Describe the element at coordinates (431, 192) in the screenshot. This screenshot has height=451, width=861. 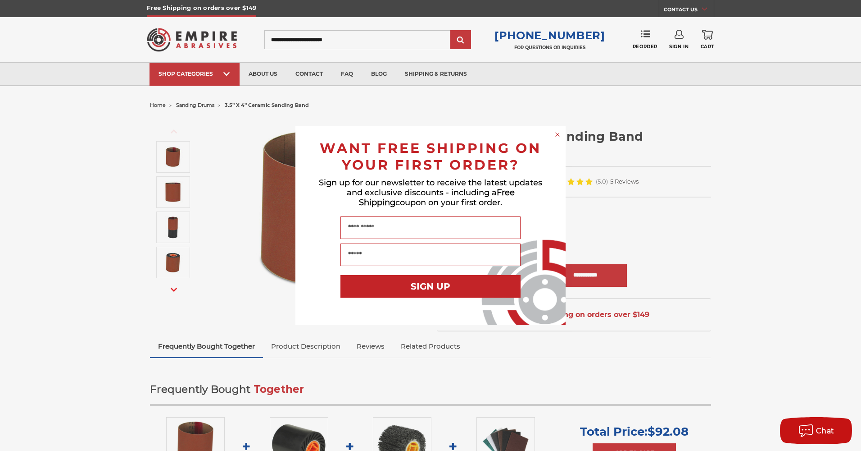
I see `span: Sign up for our newsletter to receive the latest updates and exclusive discounts - including a co...` at that location.